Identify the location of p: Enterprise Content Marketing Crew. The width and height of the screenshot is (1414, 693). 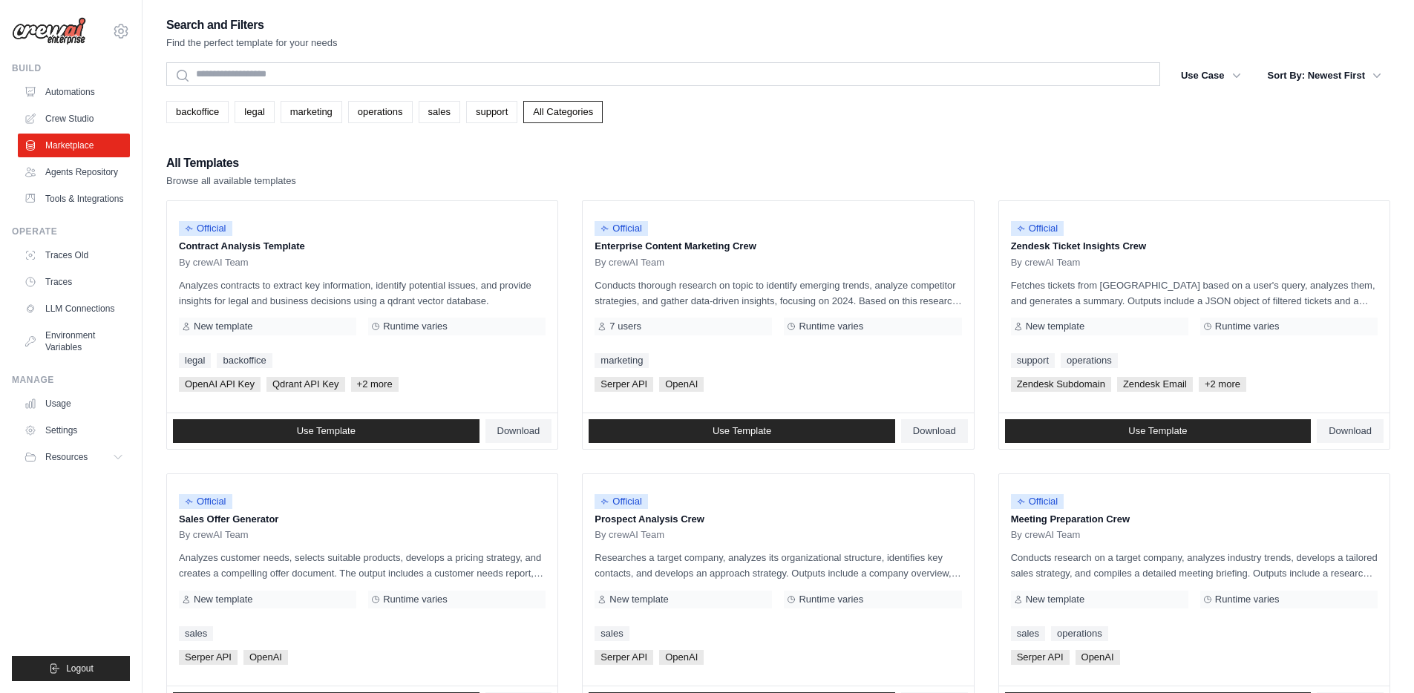
(778, 246).